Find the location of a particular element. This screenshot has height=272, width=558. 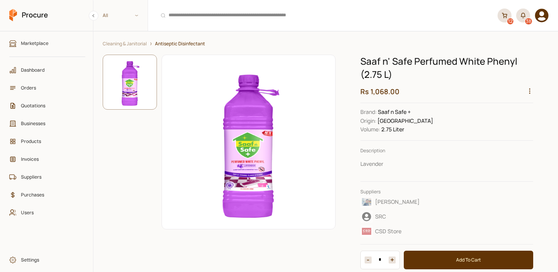

div: SRC is located at coordinates (445, 216).